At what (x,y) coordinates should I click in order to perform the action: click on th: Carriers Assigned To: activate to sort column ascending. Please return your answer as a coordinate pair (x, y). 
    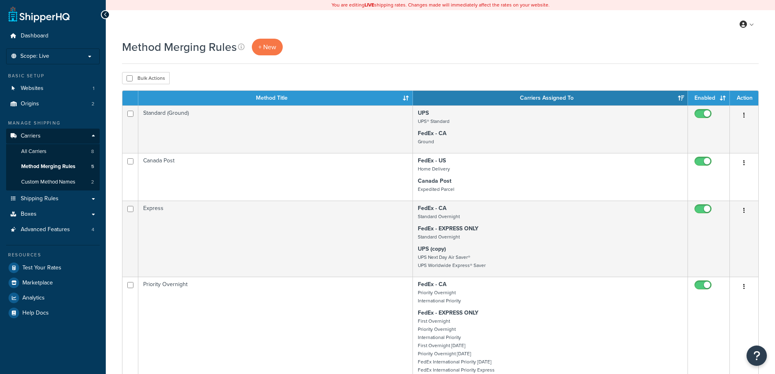
    Looking at the image, I should click on (550, 98).